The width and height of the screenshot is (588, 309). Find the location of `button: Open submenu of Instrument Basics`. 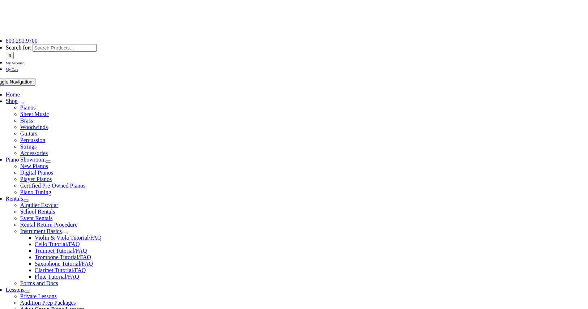

button: Open submenu of Instrument Basics is located at coordinates (65, 233).